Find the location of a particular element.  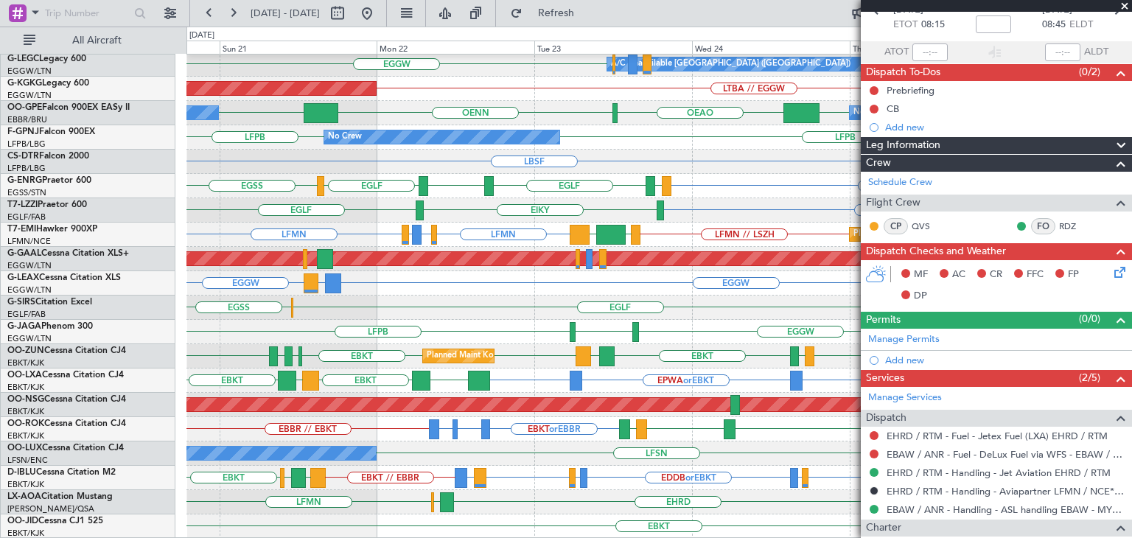

span: CR is located at coordinates (996, 275).